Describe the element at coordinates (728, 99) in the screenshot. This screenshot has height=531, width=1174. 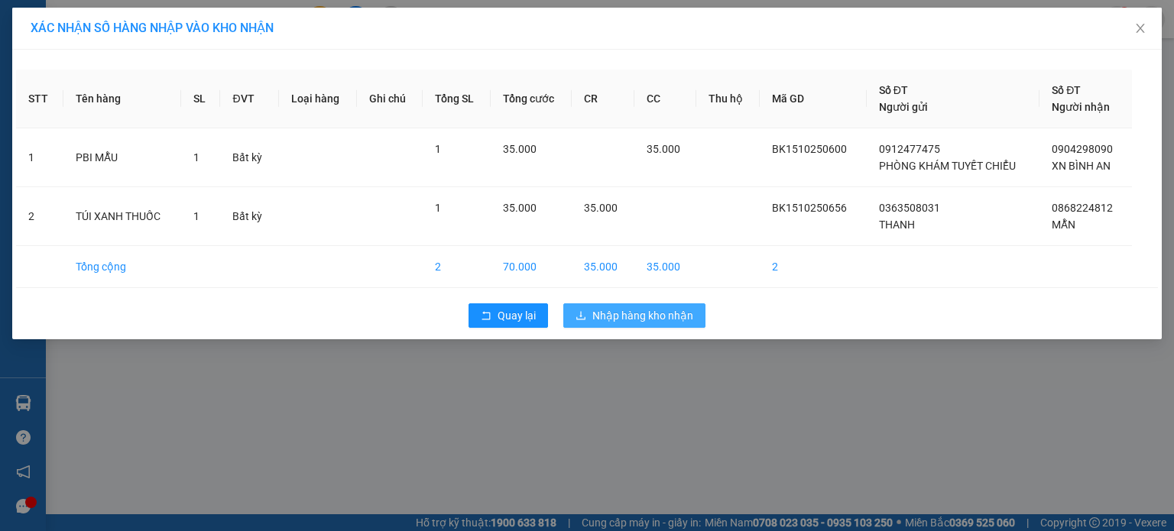
I see `th: Thu hộ` at that location.